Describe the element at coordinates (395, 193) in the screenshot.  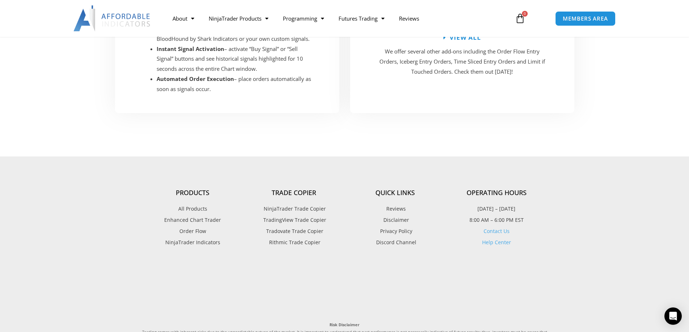
I see `h4: Quick Links` at that location.